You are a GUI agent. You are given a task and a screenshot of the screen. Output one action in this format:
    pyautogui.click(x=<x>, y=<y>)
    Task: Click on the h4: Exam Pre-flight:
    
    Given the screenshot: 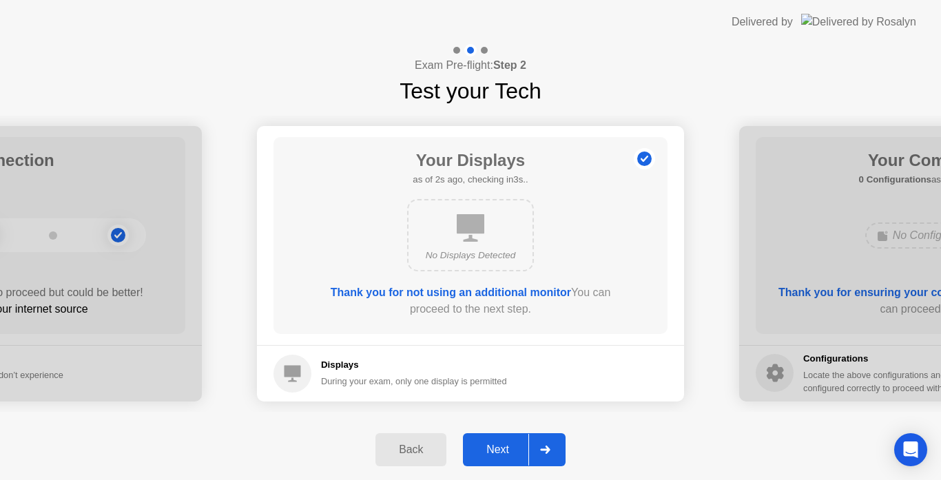 What is the action you would take?
    pyautogui.click(x=471, y=65)
    